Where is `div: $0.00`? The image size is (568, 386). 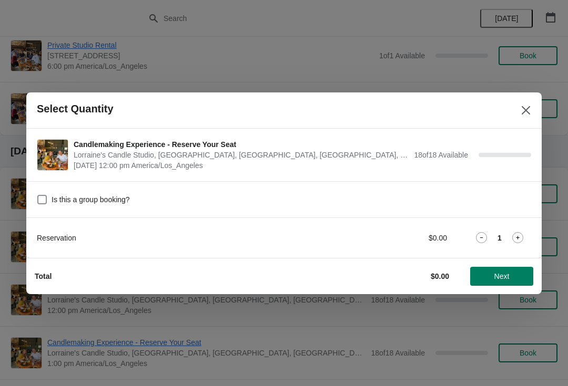
div: $0.00 is located at coordinates (398, 238).